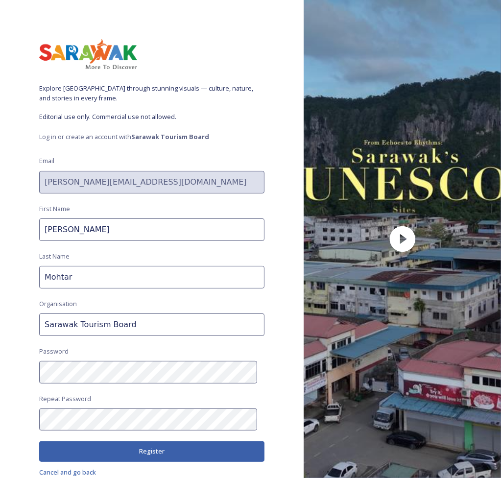 The width and height of the screenshot is (501, 478). Describe the element at coordinates (152, 277) in the screenshot. I see `input: Doe` at that location.